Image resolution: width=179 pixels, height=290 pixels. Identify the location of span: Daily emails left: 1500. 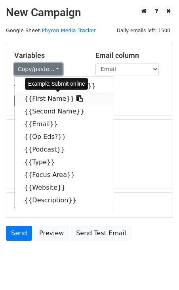
(144, 31).